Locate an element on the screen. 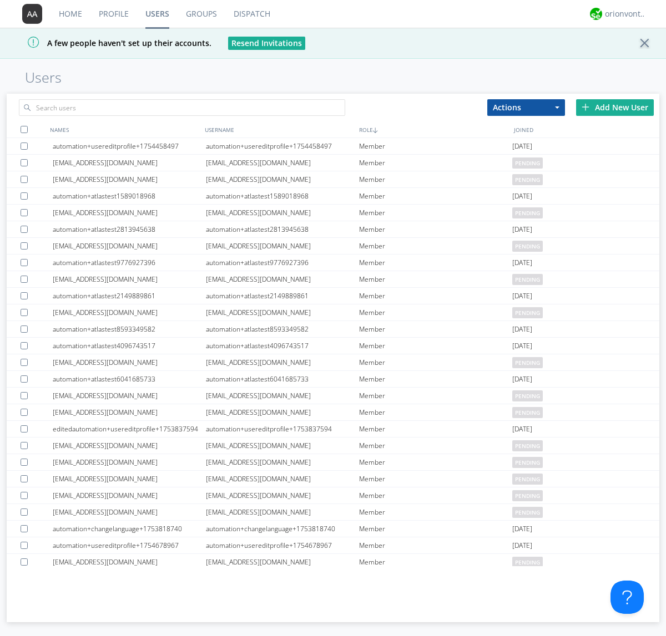  div: automation+usereditprofile+1754458497 is located at coordinates (282, 146).